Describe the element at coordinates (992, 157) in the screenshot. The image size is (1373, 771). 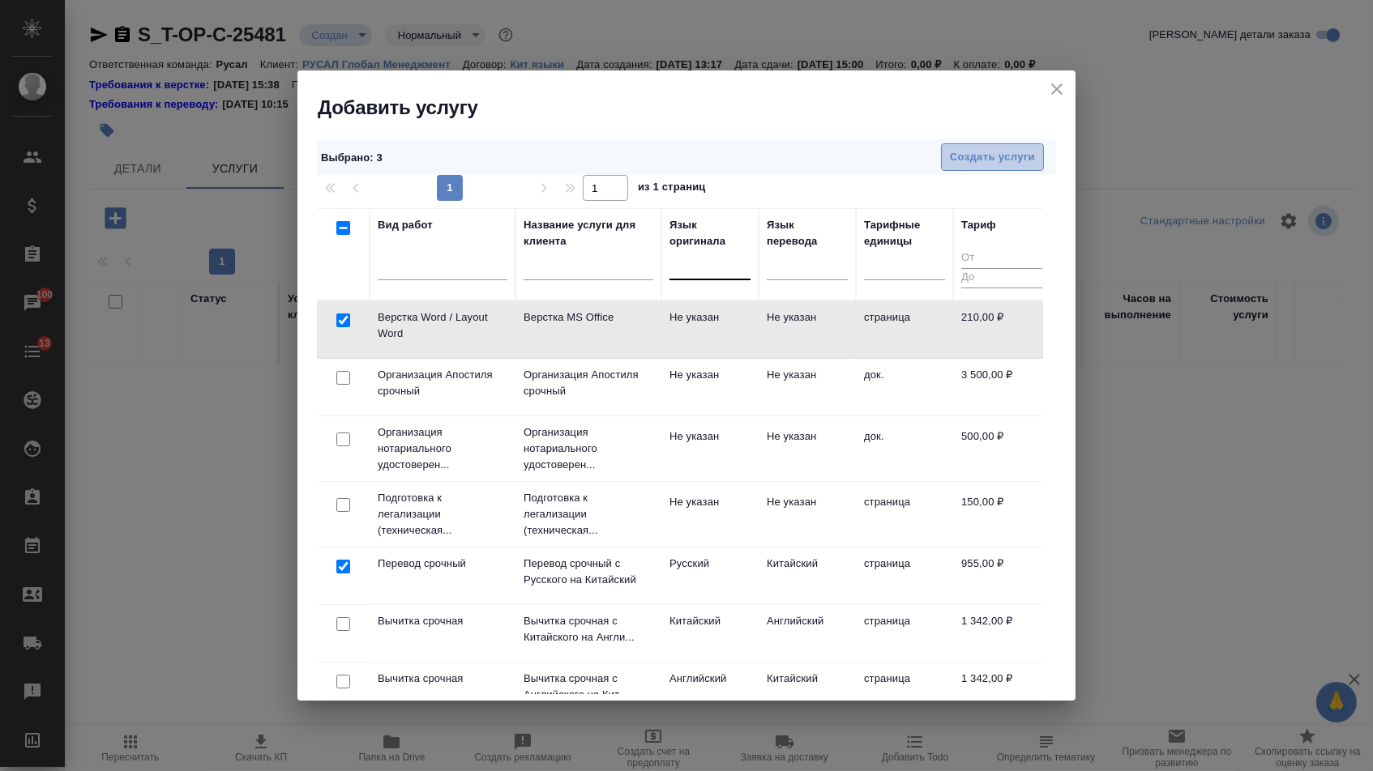
I see `span: Создать услуги` at that location.